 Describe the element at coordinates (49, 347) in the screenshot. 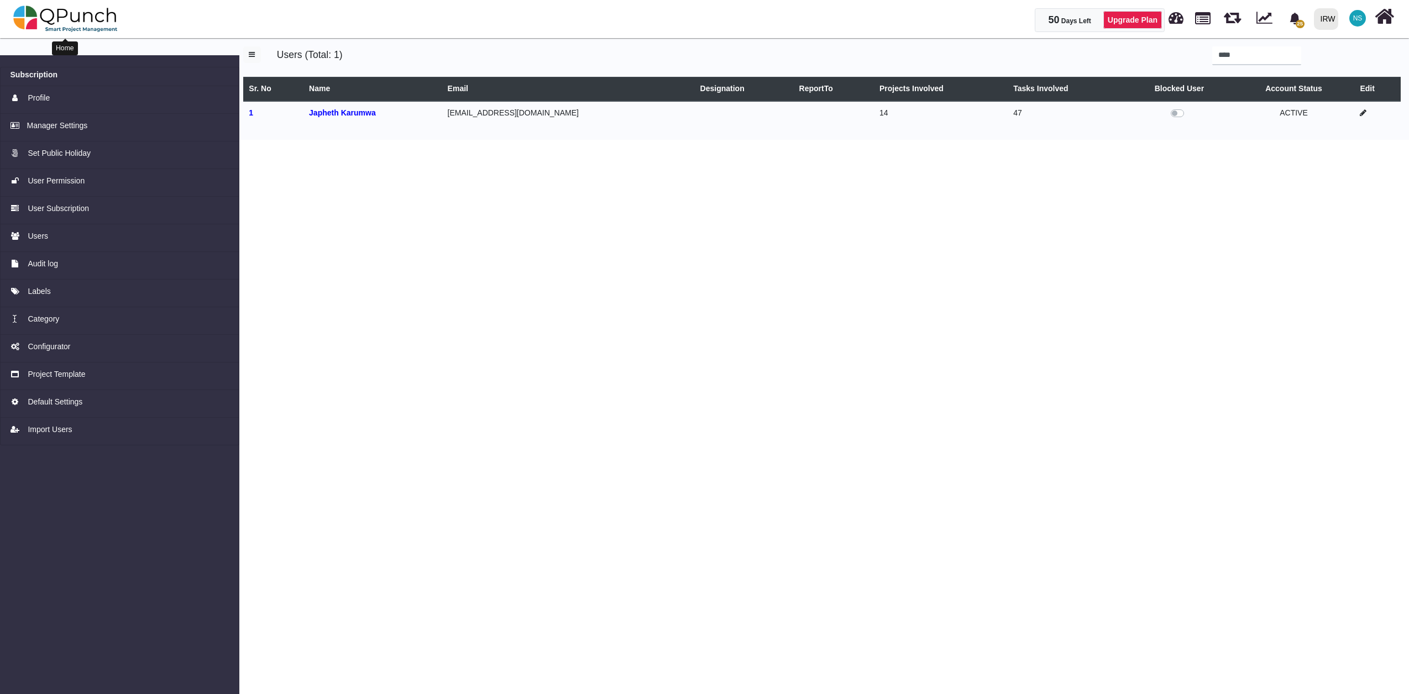

I see `span: Configurator` at that location.